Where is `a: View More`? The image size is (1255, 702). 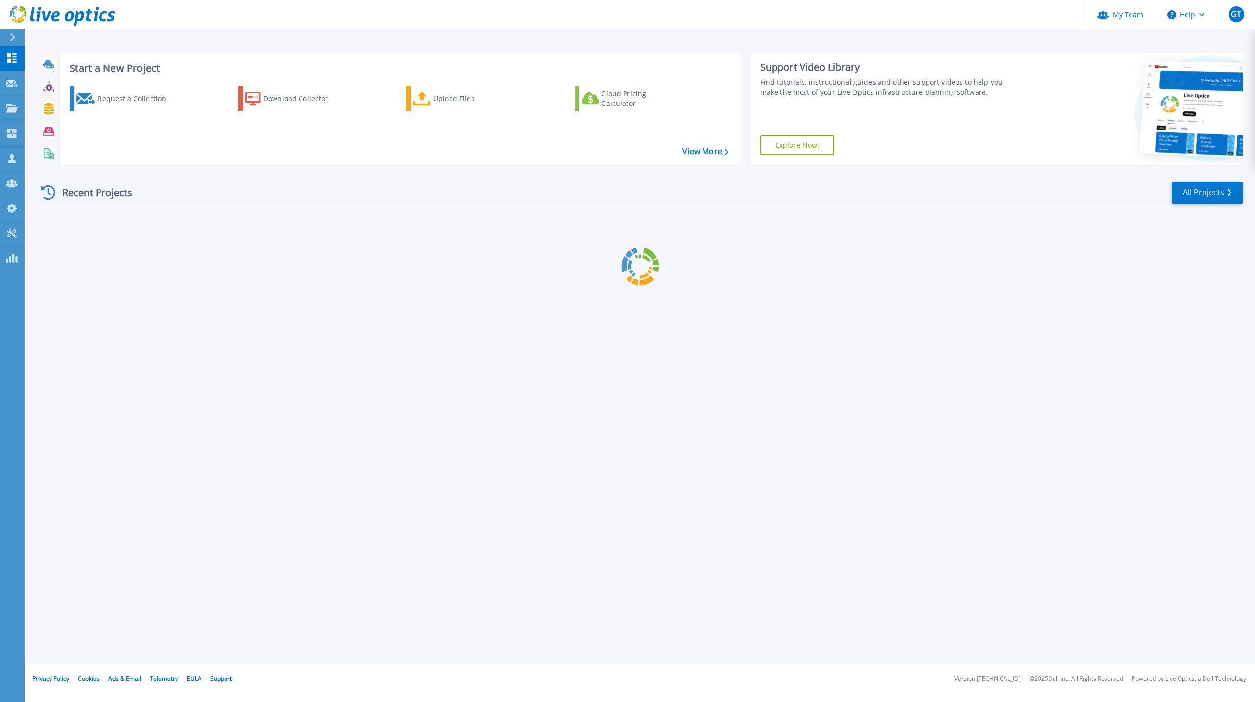 a: View More is located at coordinates (705, 151).